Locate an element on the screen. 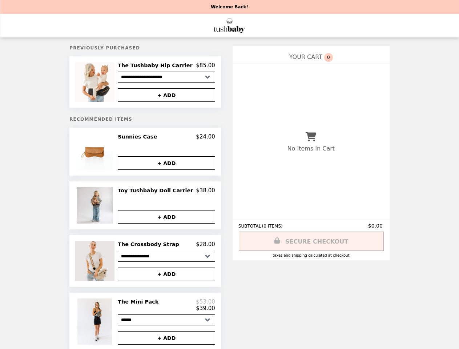  h2: Sunnies Case is located at coordinates (139, 137).